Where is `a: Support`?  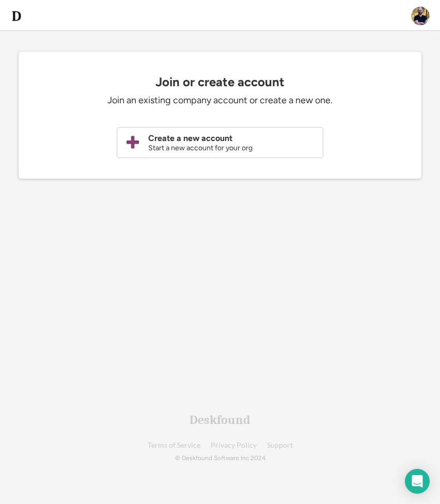
a: Support is located at coordinates (280, 445).